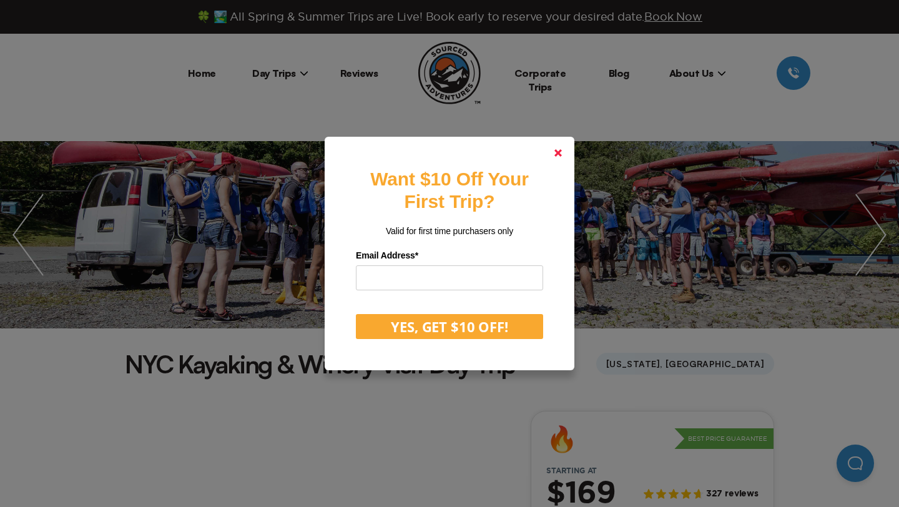 This screenshot has height=507, width=899. What do you see at coordinates (449, 255) in the screenshot?
I see `label: Email Address` at bounding box center [449, 255].